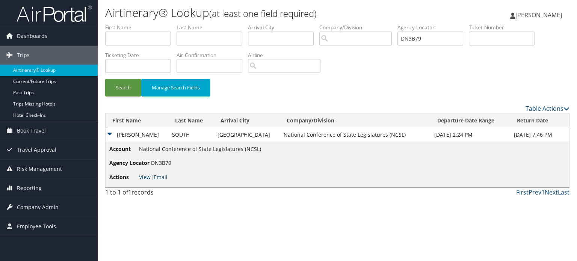 The image size is (577, 261). Describe the element at coordinates (130, 192) in the screenshot. I see `span: 1` at that location.